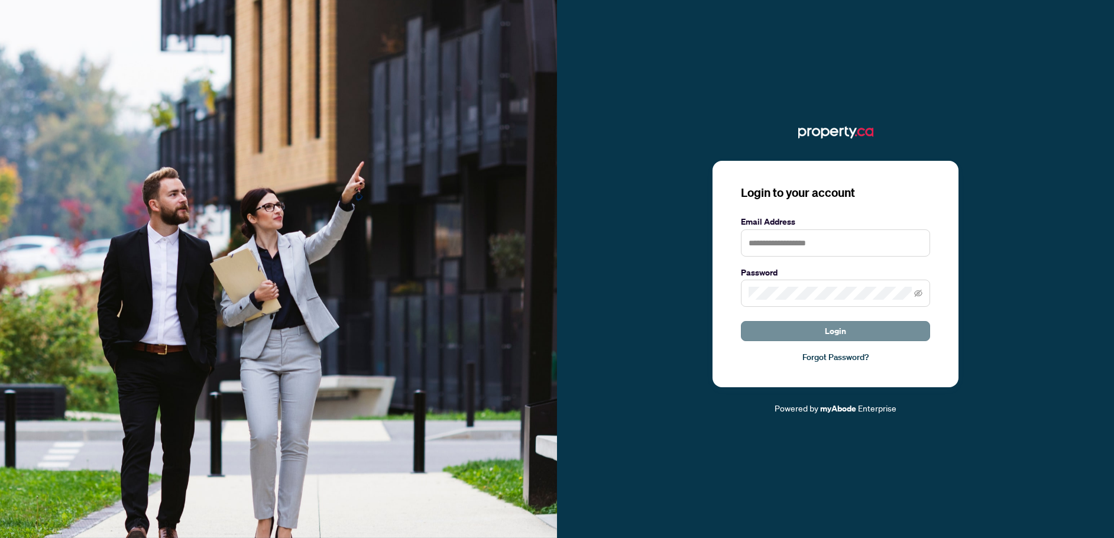 The width and height of the screenshot is (1114, 538). I want to click on span: Enterprise, so click(877, 408).